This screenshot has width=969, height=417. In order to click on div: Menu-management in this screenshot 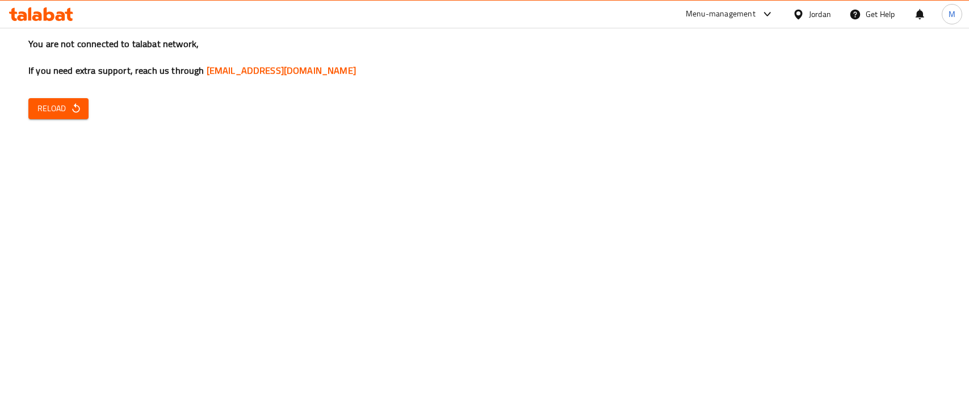, I will do `click(720, 14)`.